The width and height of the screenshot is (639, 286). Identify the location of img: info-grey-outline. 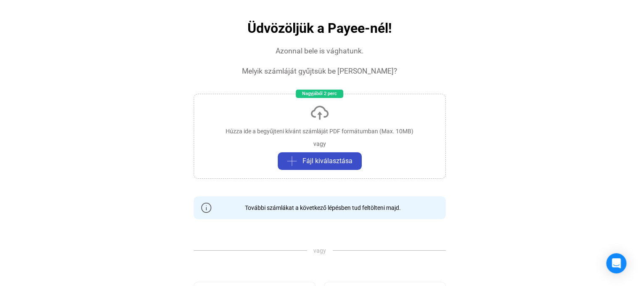
(206, 207).